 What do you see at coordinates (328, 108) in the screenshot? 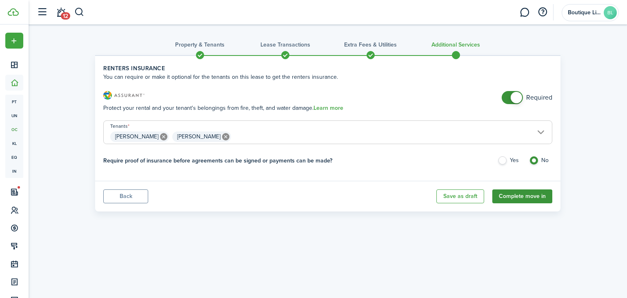
I see `a: Learn more` at bounding box center [328, 108].